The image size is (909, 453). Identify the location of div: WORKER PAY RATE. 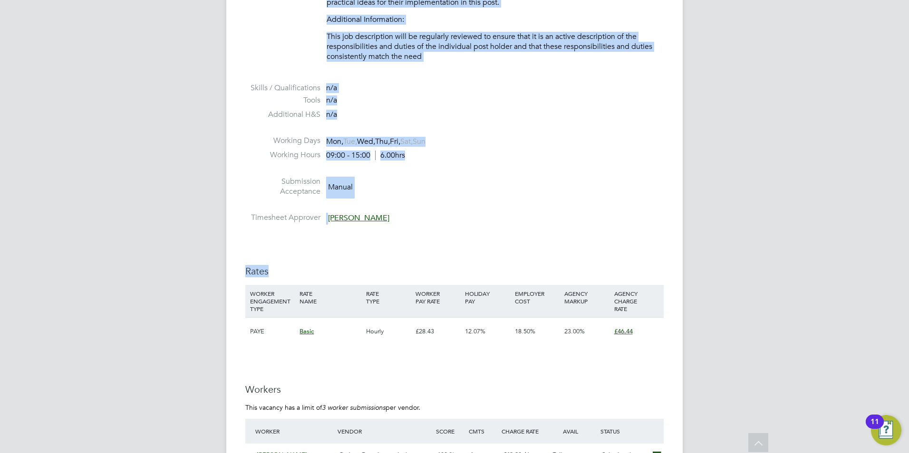
(438, 298).